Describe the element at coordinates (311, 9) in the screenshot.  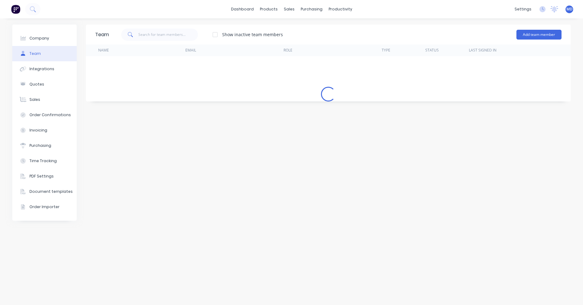
I see `div: purchasing` at that location.